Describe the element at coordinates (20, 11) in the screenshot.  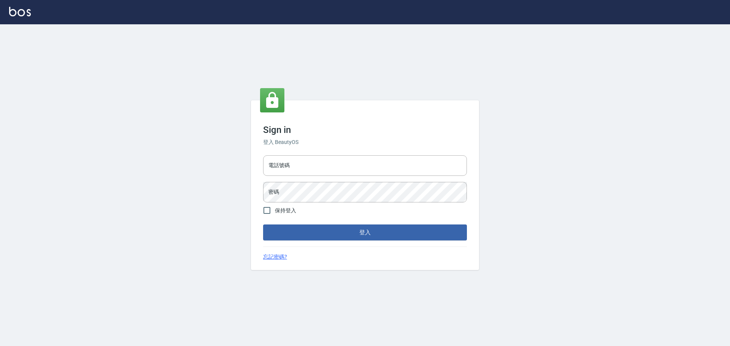
I see `img: Logo` at that location.